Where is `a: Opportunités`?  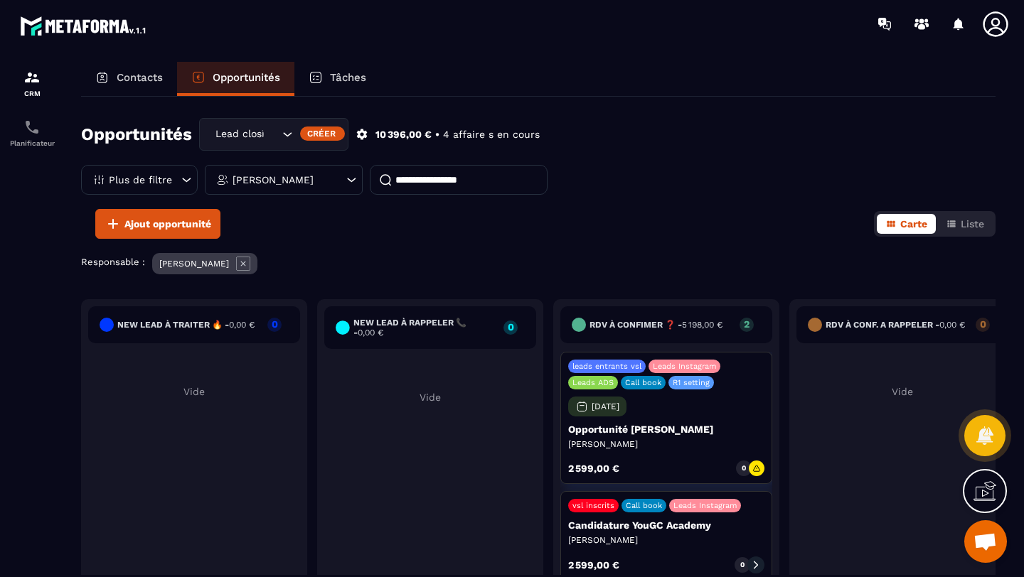
a: Opportunités is located at coordinates (235, 79).